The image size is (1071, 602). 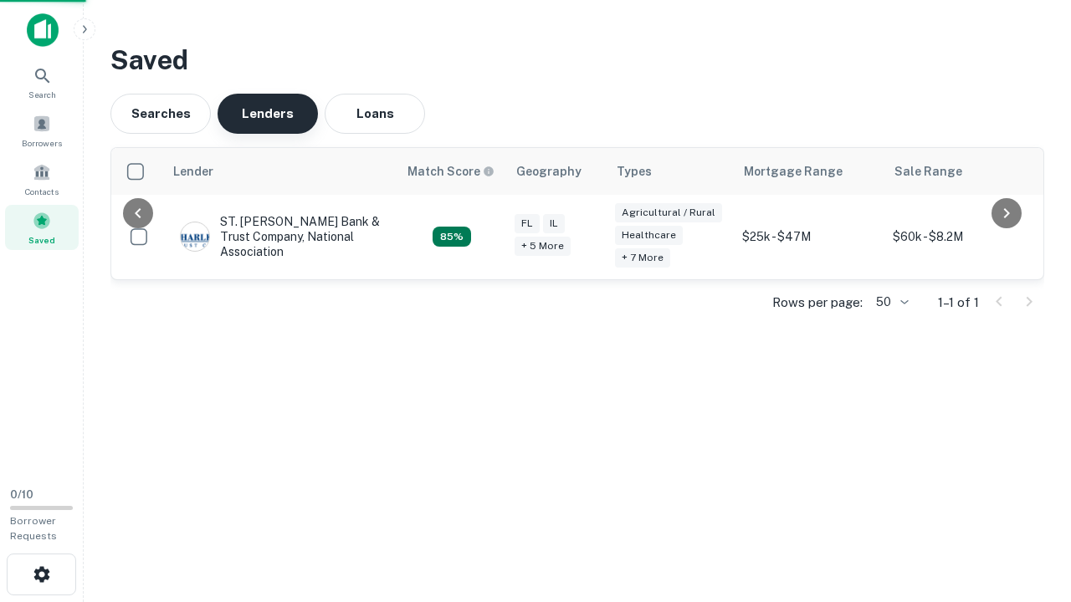 What do you see at coordinates (42, 228) in the screenshot?
I see `a: Saved` at bounding box center [42, 228].